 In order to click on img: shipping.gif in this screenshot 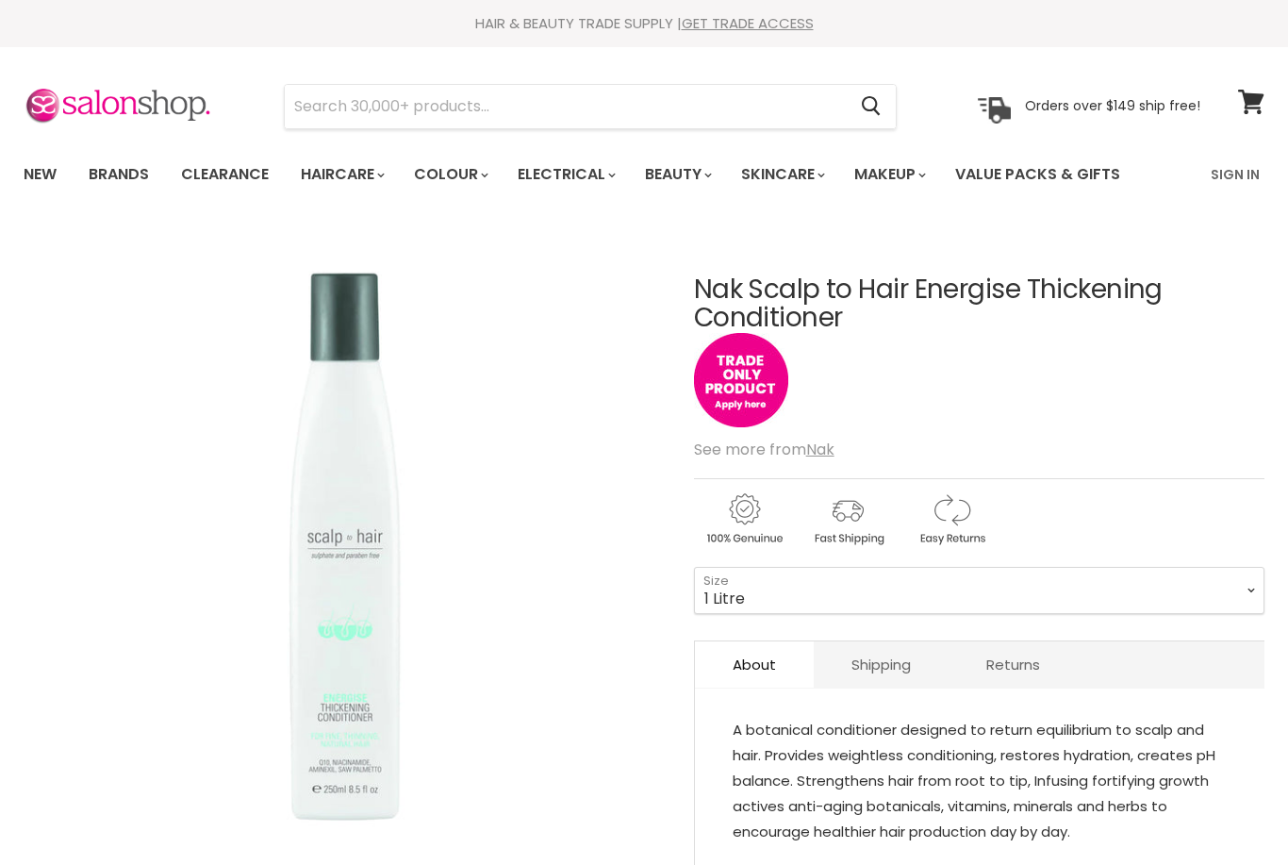, I will do `click(848, 519)`.